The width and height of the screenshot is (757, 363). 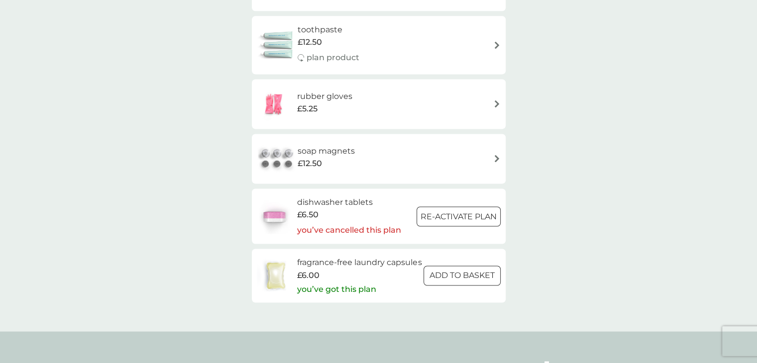 What do you see at coordinates (349, 202) in the screenshot?
I see `h6: dishwasher tablets` at bounding box center [349, 202].